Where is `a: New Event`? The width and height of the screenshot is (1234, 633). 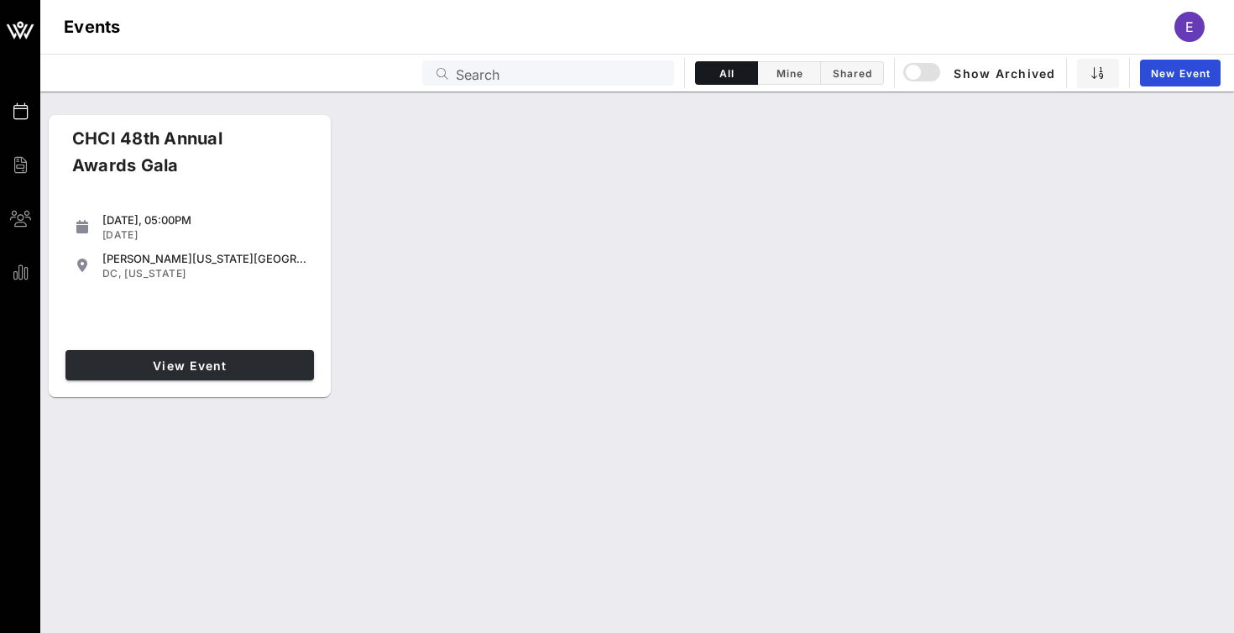
a: New Event is located at coordinates (1180, 73).